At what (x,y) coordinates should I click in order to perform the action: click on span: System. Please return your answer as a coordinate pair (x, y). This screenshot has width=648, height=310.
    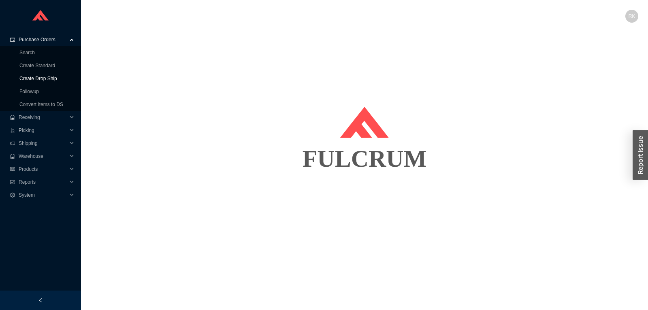
    Looking at the image, I should click on (43, 195).